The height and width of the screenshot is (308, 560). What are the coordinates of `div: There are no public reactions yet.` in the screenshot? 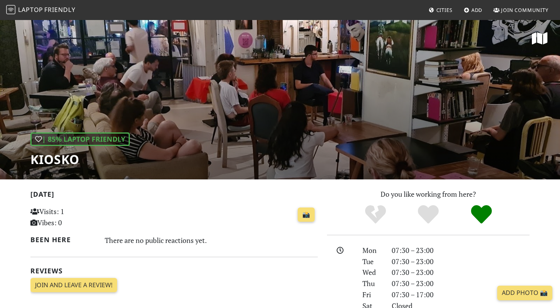 It's located at (212, 240).